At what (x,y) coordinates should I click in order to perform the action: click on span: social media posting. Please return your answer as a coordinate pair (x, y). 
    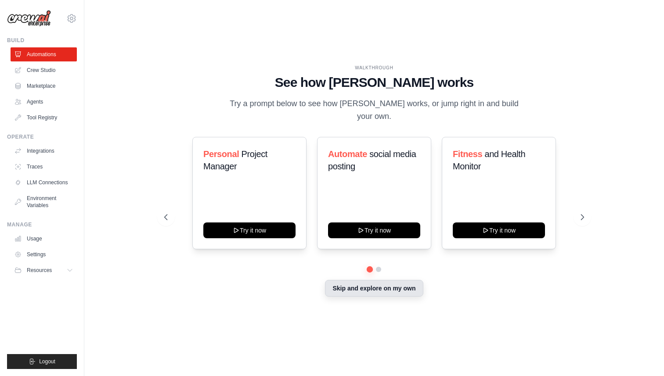
    Looking at the image, I should click on (372, 160).